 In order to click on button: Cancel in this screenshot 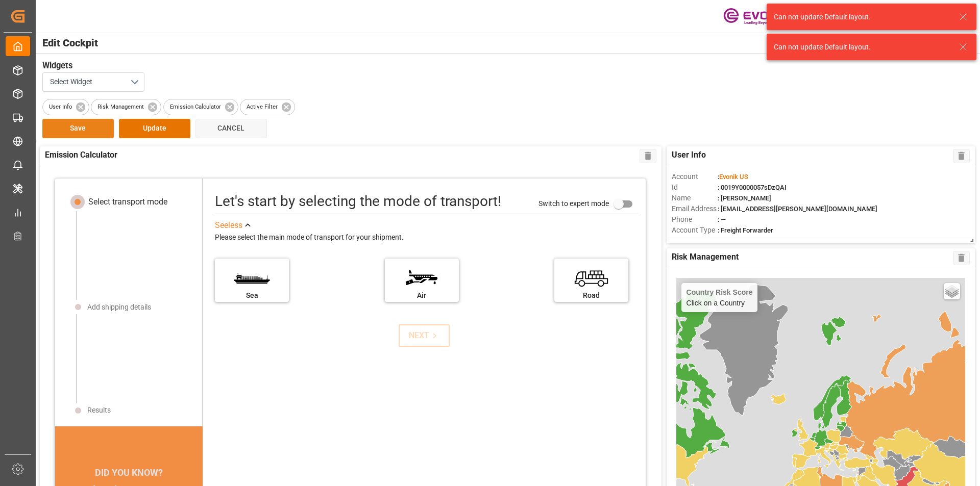, I will do `click(231, 129)`.